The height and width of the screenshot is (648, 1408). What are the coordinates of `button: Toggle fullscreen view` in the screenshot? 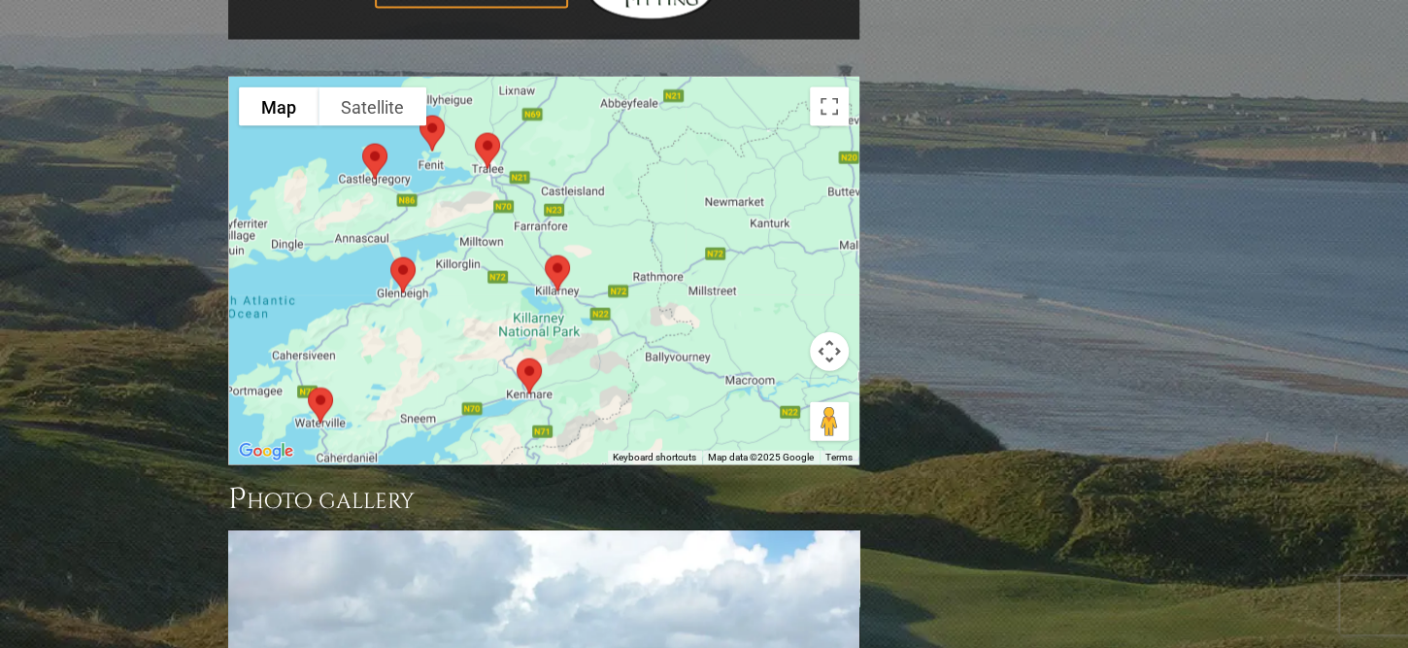 It's located at (829, 107).